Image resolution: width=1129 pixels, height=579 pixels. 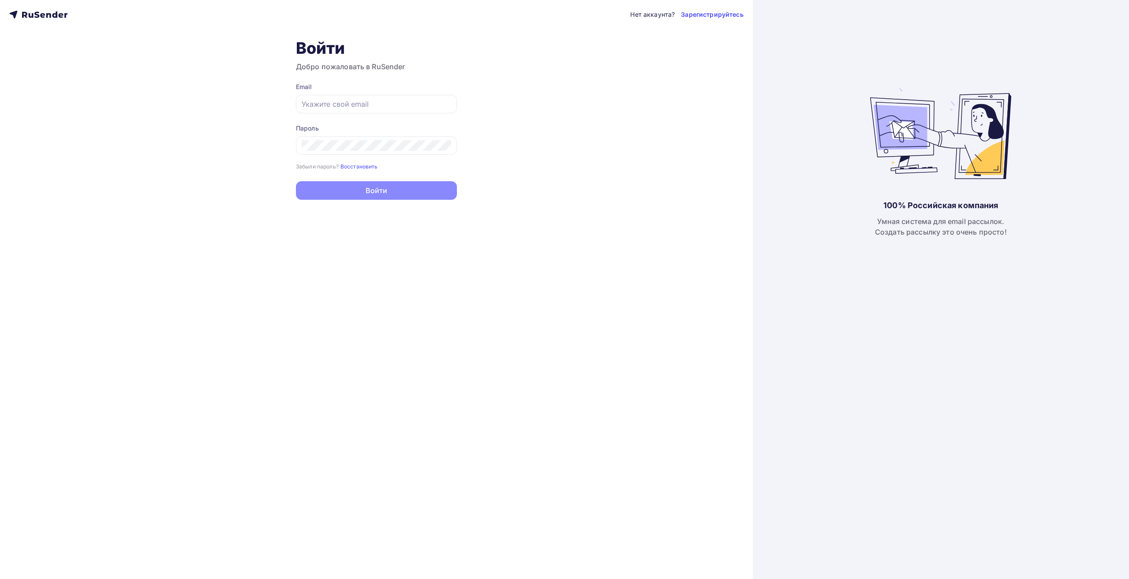 What do you see at coordinates (376, 128) in the screenshot?
I see `div: Пароль` at bounding box center [376, 128].